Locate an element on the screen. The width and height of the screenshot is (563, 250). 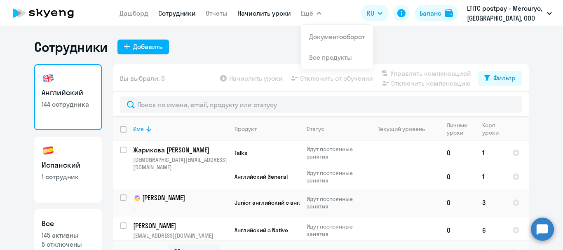
img: spanish is located at coordinates (48, 151).